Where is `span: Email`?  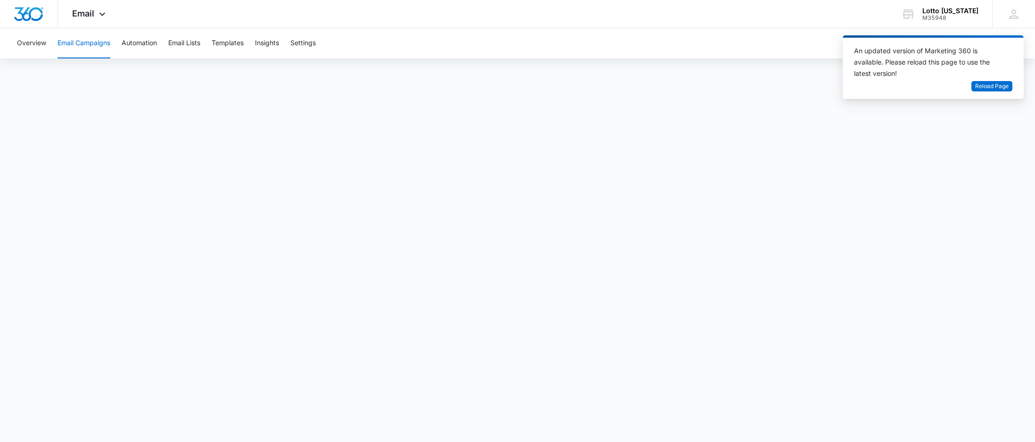
span: Email is located at coordinates (83, 13).